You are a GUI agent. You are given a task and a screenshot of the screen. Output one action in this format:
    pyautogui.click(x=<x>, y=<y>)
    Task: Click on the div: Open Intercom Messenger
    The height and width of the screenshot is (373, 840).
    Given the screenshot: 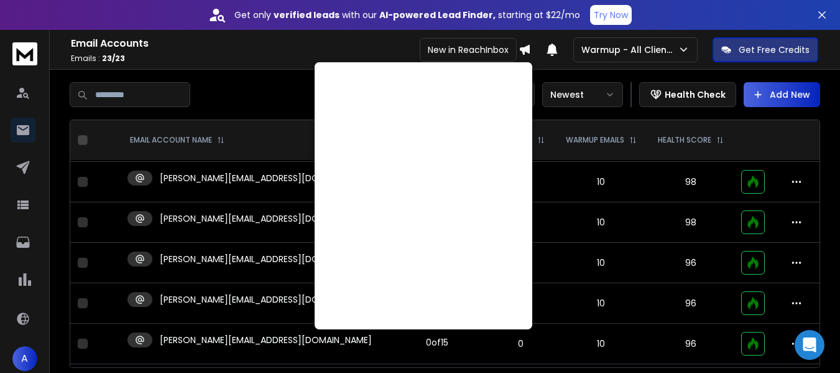 What is the action you would take?
    pyautogui.click(x=810, y=345)
    